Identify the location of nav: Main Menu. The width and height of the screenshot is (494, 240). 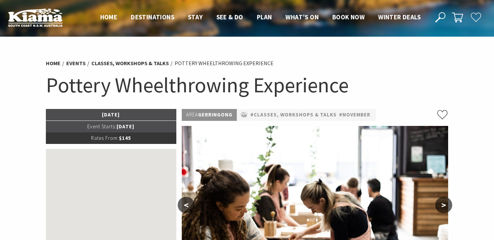
(260, 17).